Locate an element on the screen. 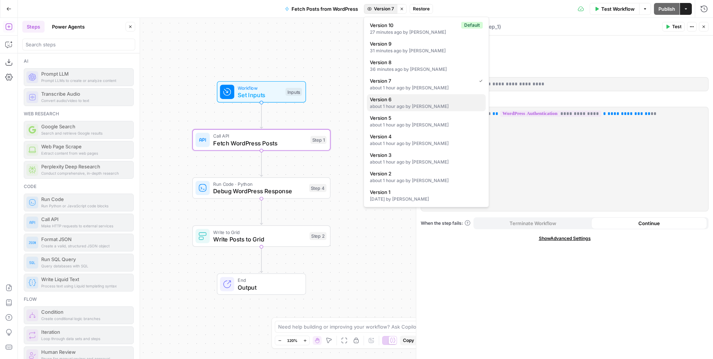  div: Default is located at coordinates (472, 25).